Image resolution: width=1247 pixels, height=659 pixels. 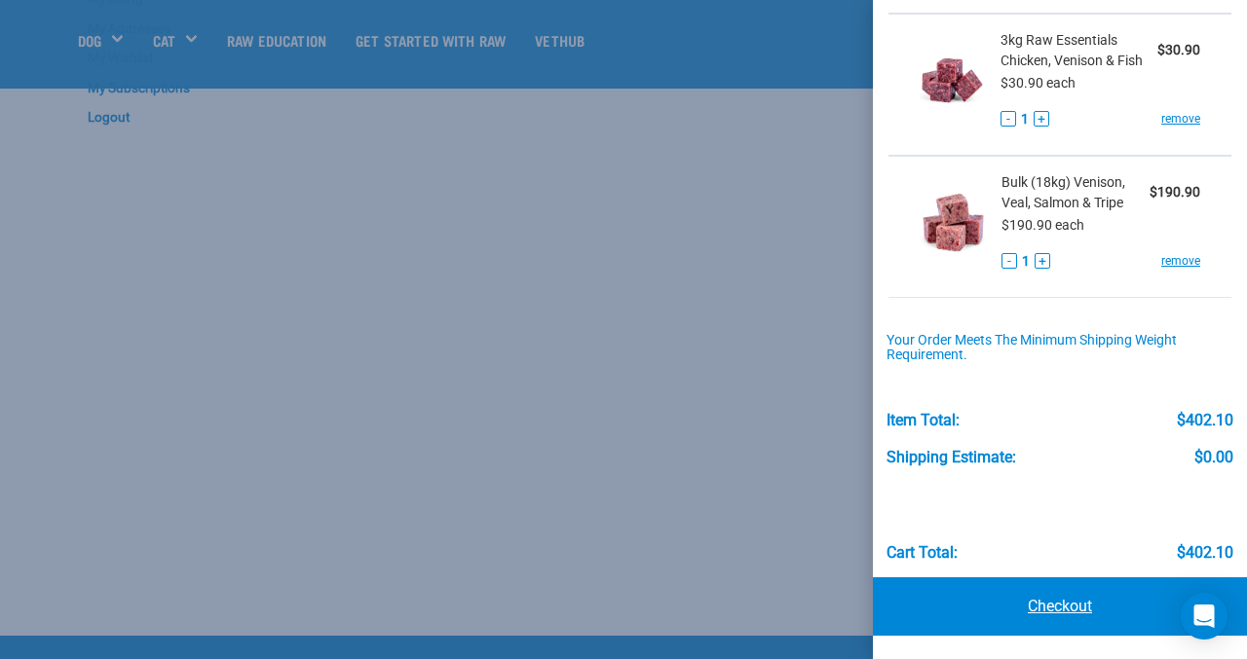 What do you see at coordinates (1214, 458) in the screenshot?
I see `div: $0.00` at bounding box center [1214, 458].